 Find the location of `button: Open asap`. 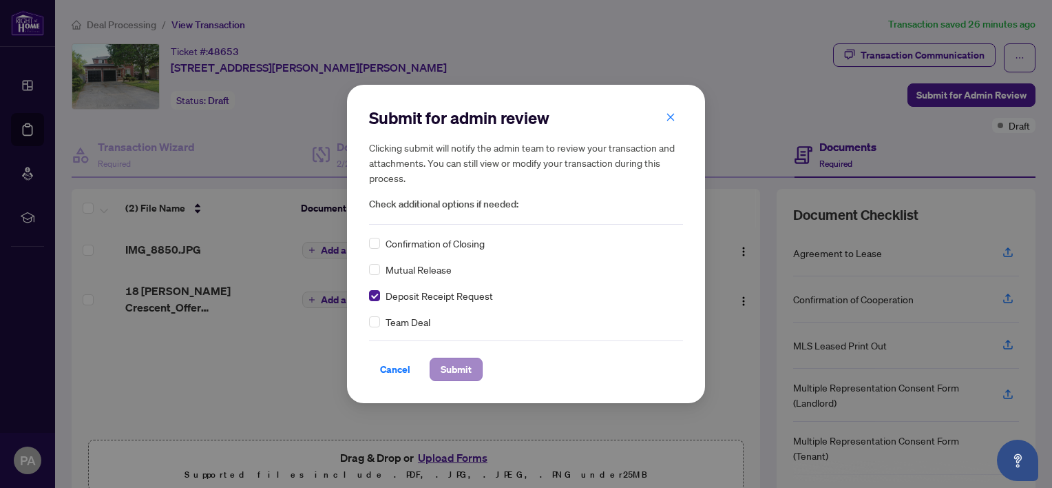

button: Open asap is located at coordinates (1018, 460).